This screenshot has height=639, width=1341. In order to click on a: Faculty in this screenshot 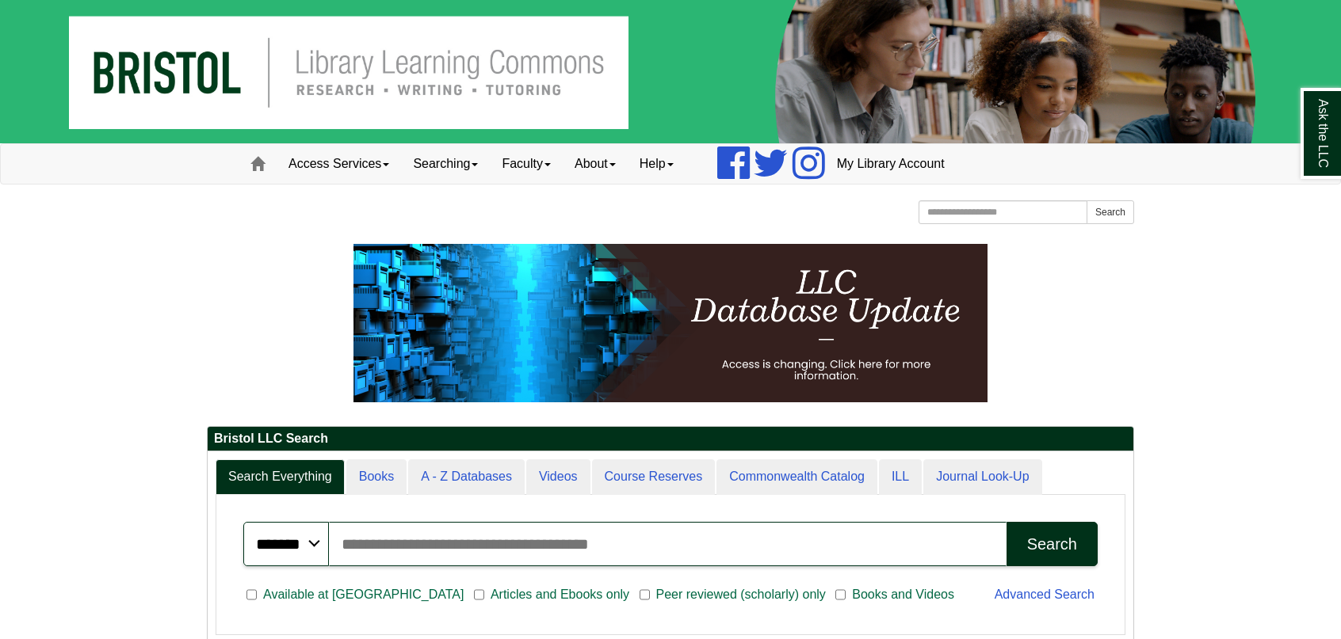, I will do `click(526, 164)`.